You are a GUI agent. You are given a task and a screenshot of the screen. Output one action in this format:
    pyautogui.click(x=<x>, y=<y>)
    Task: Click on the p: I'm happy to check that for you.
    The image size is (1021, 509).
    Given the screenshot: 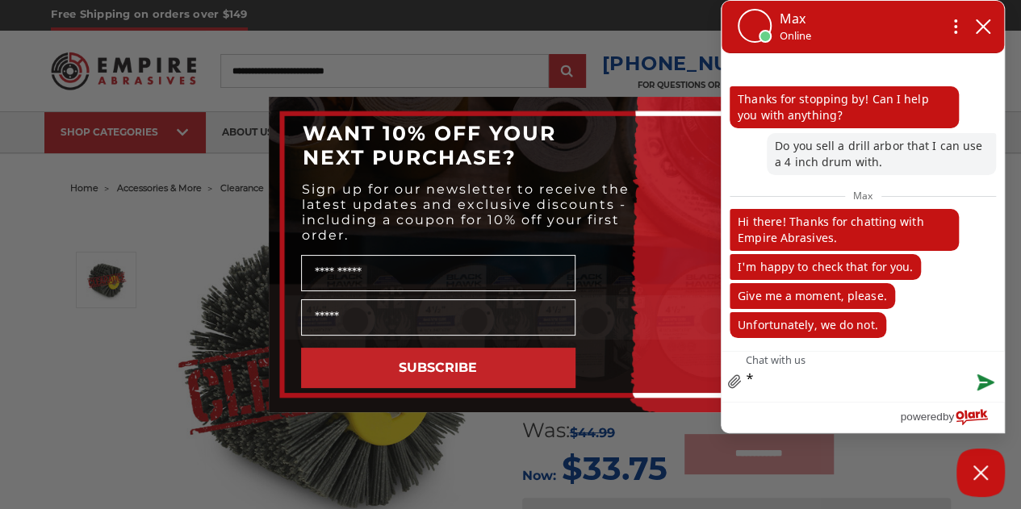 What is the action you would take?
    pyautogui.click(x=825, y=267)
    